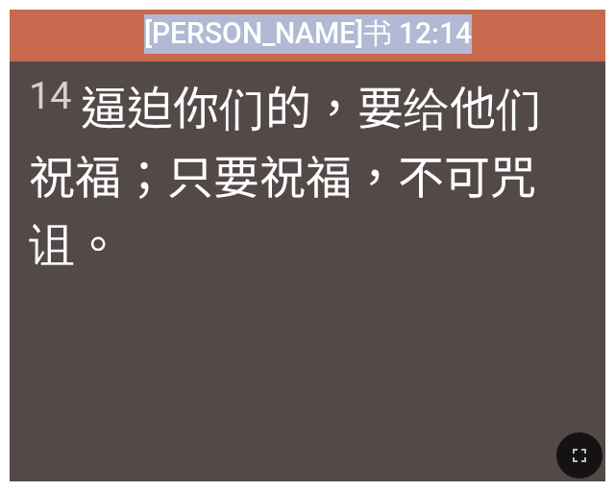  I want to click on wg1377: 你们, so click(286, 177).